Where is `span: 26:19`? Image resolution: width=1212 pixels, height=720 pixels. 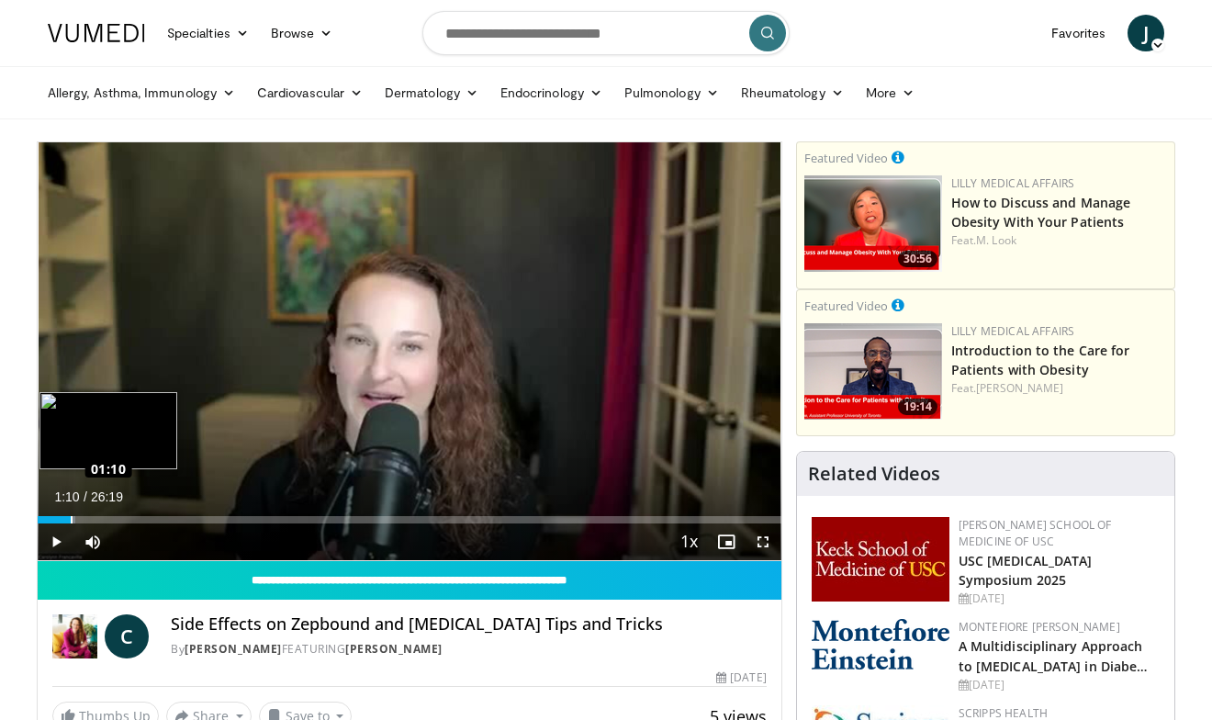
span: 26:19 is located at coordinates (106, 497).